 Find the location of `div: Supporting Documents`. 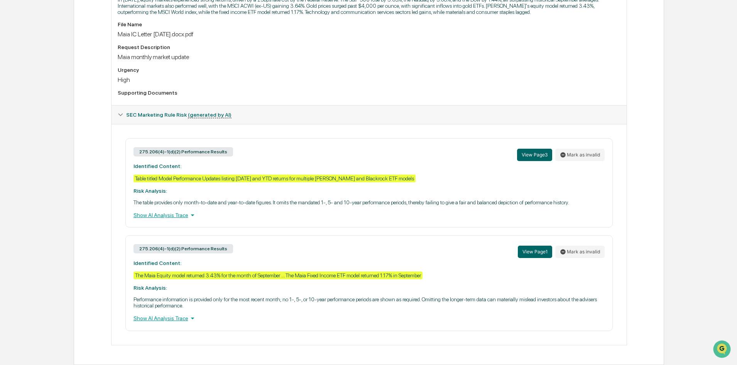

div: Supporting Documents is located at coordinates (369, 93).